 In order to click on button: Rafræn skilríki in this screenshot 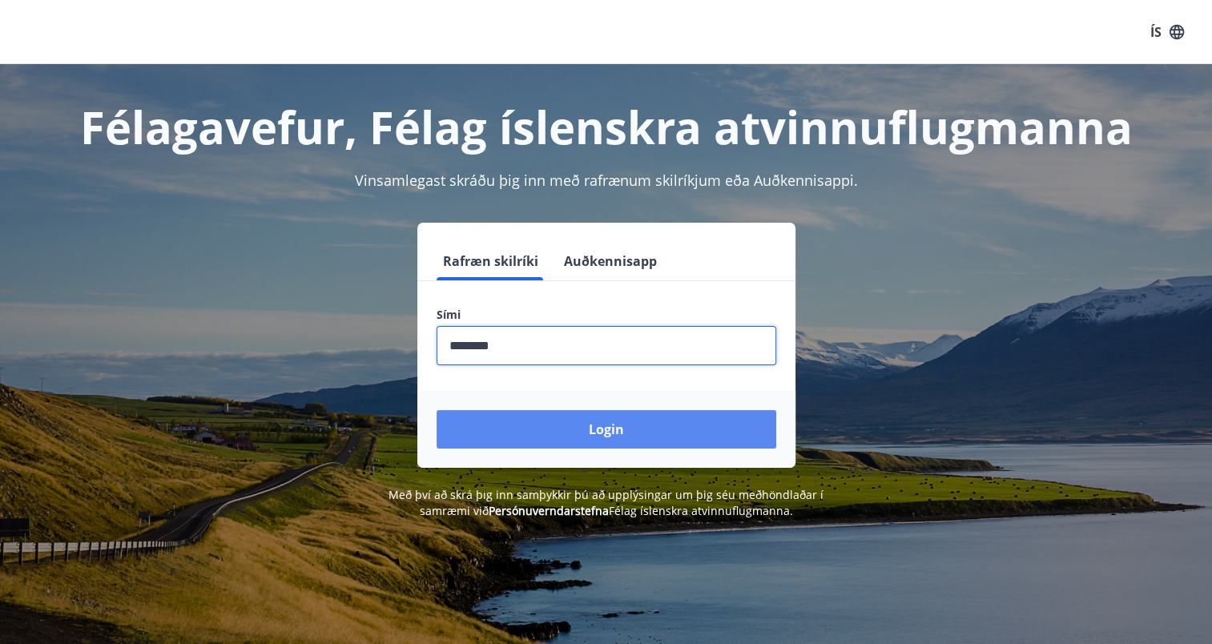, I will do `click(490, 261)`.